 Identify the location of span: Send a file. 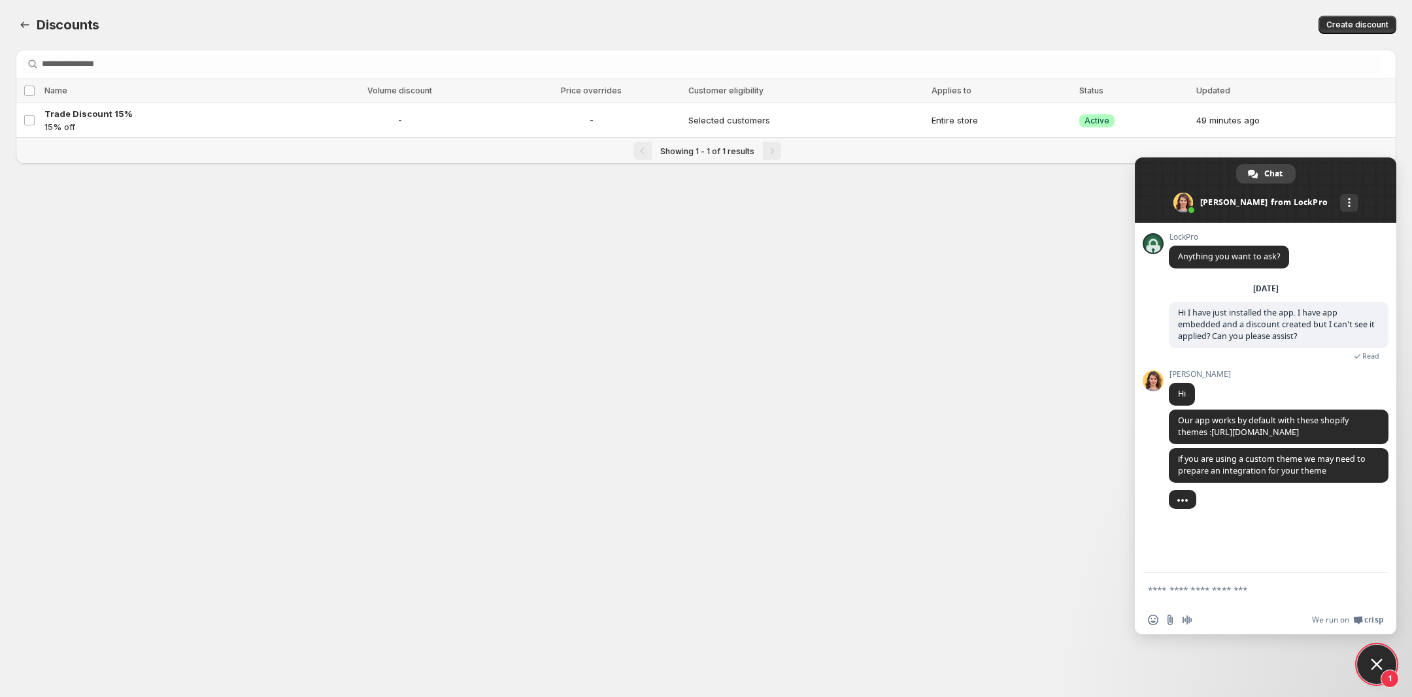
(1170, 620).